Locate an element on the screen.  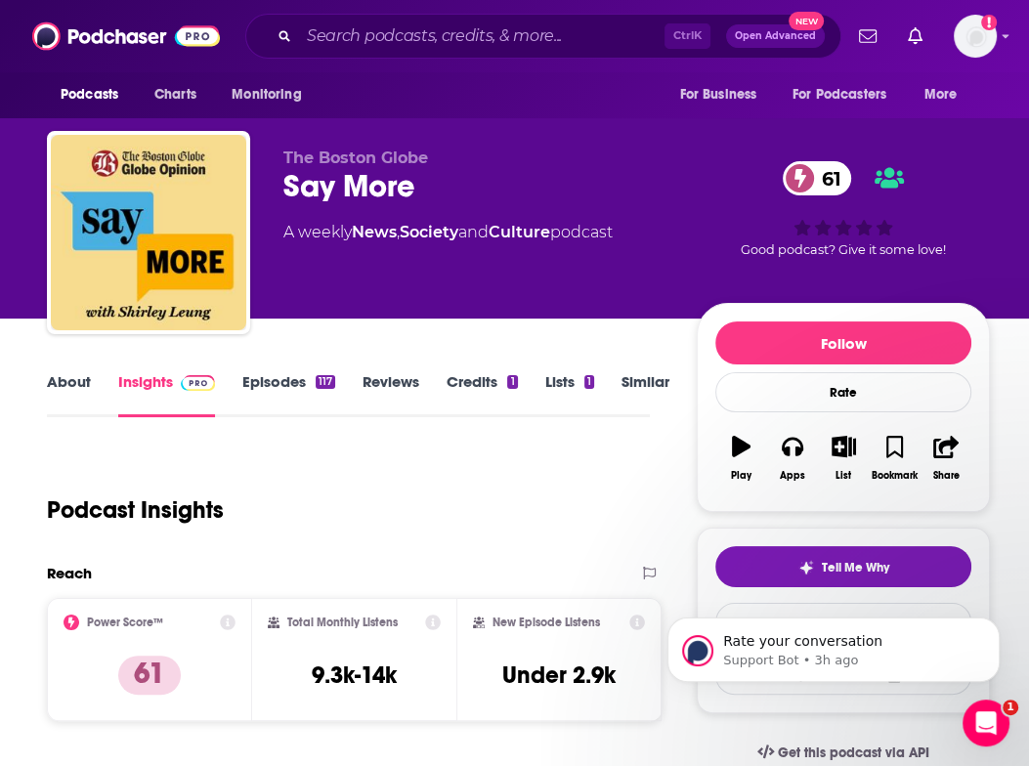
div: List is located at coordinates (843, 476).